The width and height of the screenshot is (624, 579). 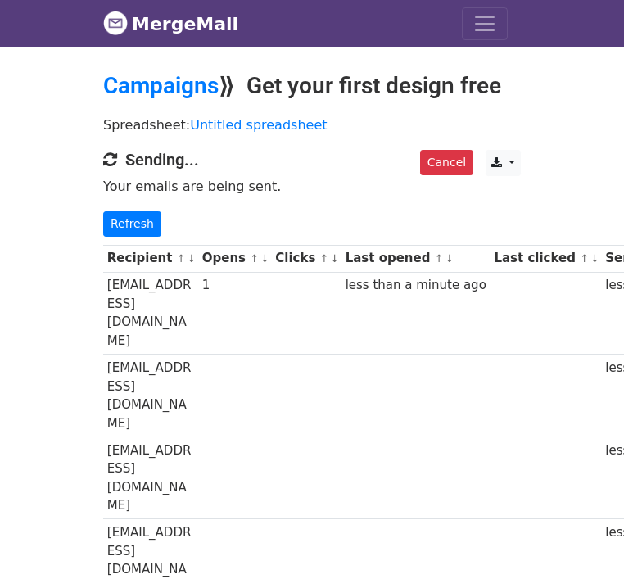 I want to click on p: Your emails are being sent., so click(x=312, y=186).